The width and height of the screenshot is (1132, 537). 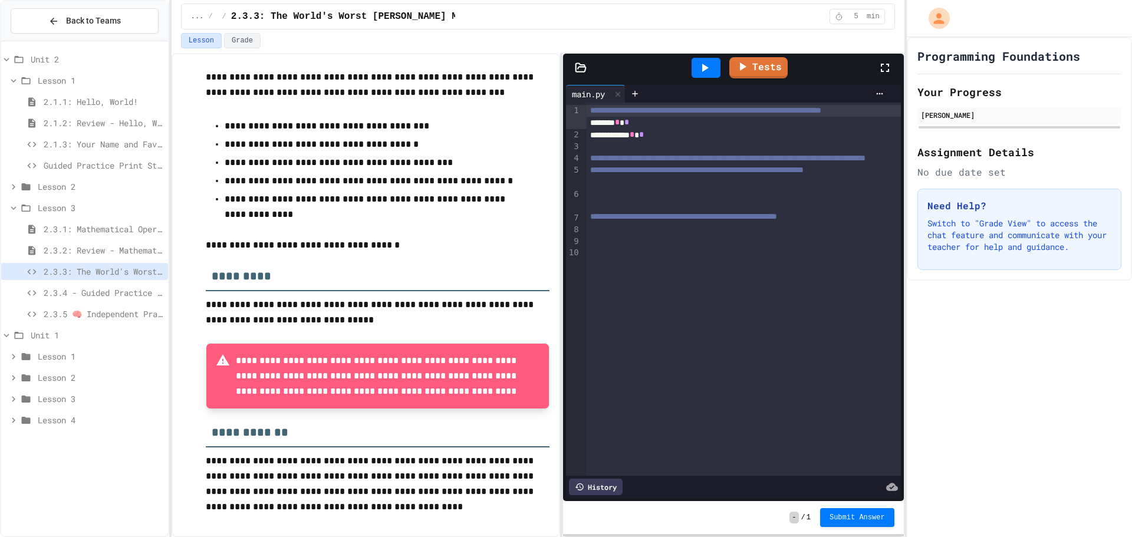 I want to click on span: Unit 2, so click(x=97, y=59).